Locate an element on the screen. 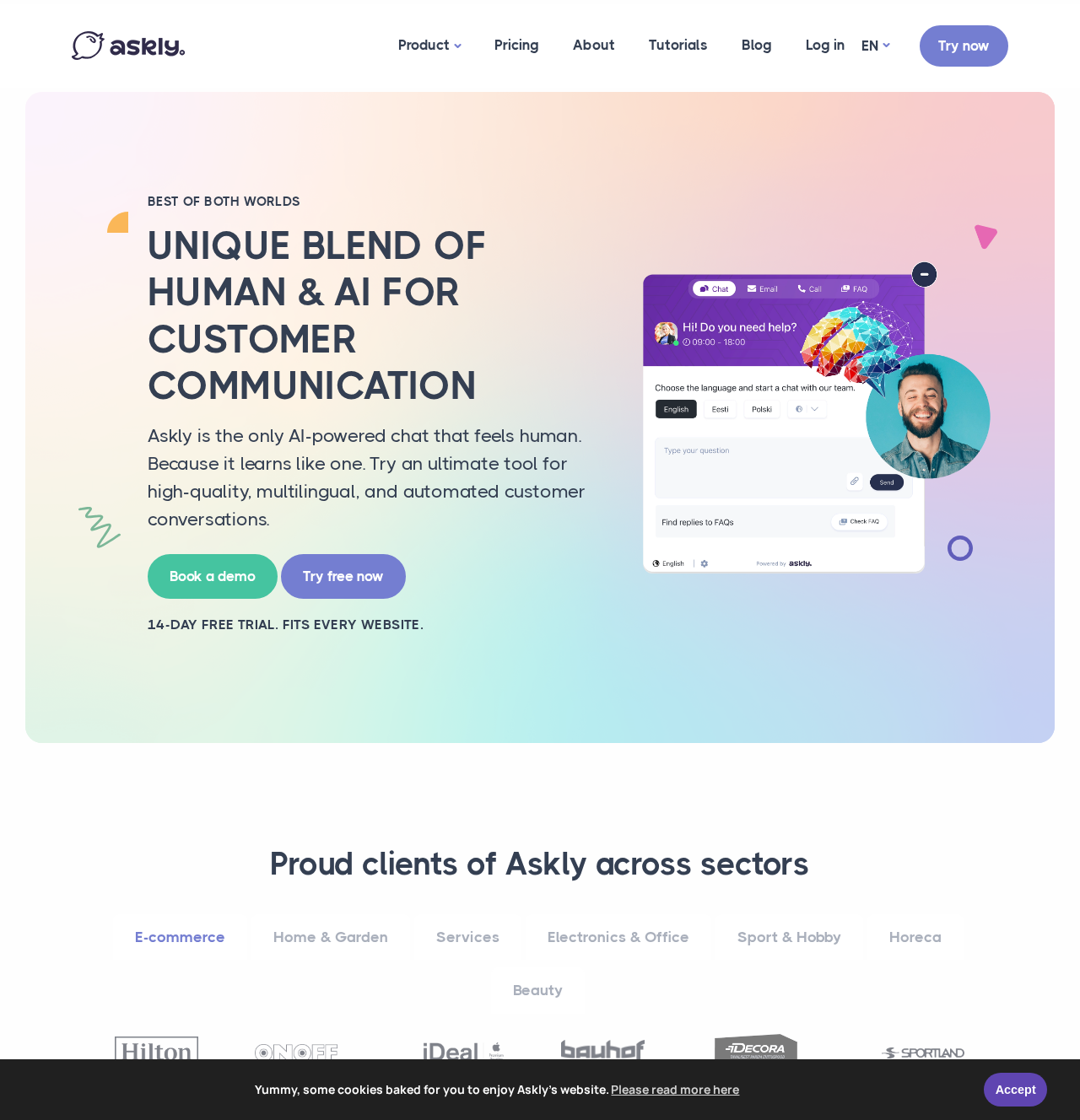 This screenshot has height=1120, width=1080. a: Product is located at coordinates (429, 46).